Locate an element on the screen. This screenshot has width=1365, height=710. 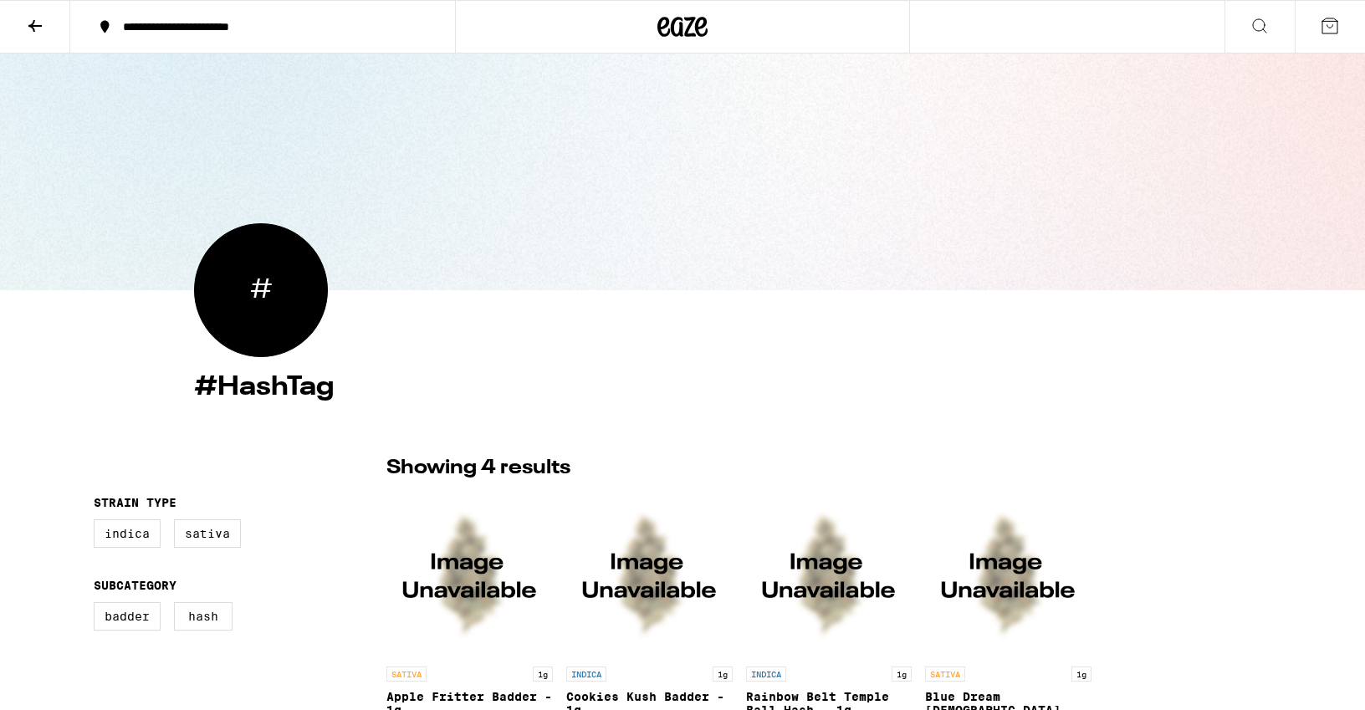
img: #HashTag - Blue Dream Temple Ball Hash - 1g is located at coordinates (1008, 575).